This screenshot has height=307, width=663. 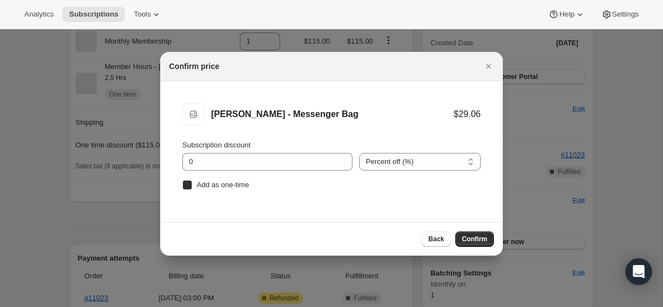 I want to click on span: Add as one-time, so click(x=223, y=185).